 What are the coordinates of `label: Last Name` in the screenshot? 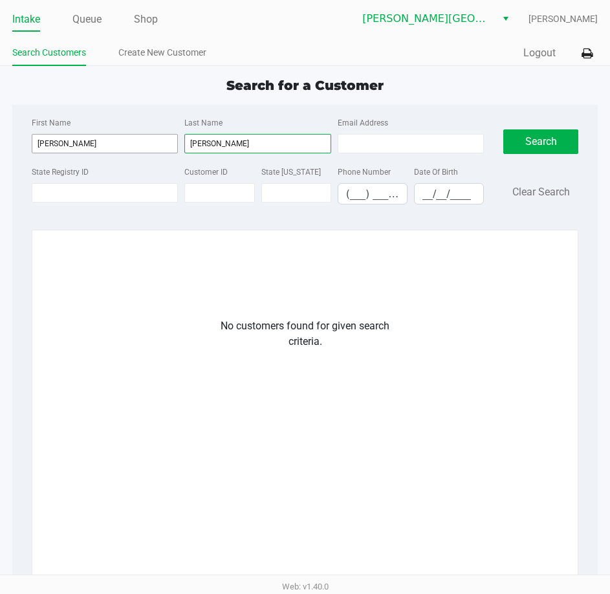 It's located at (203, 123).